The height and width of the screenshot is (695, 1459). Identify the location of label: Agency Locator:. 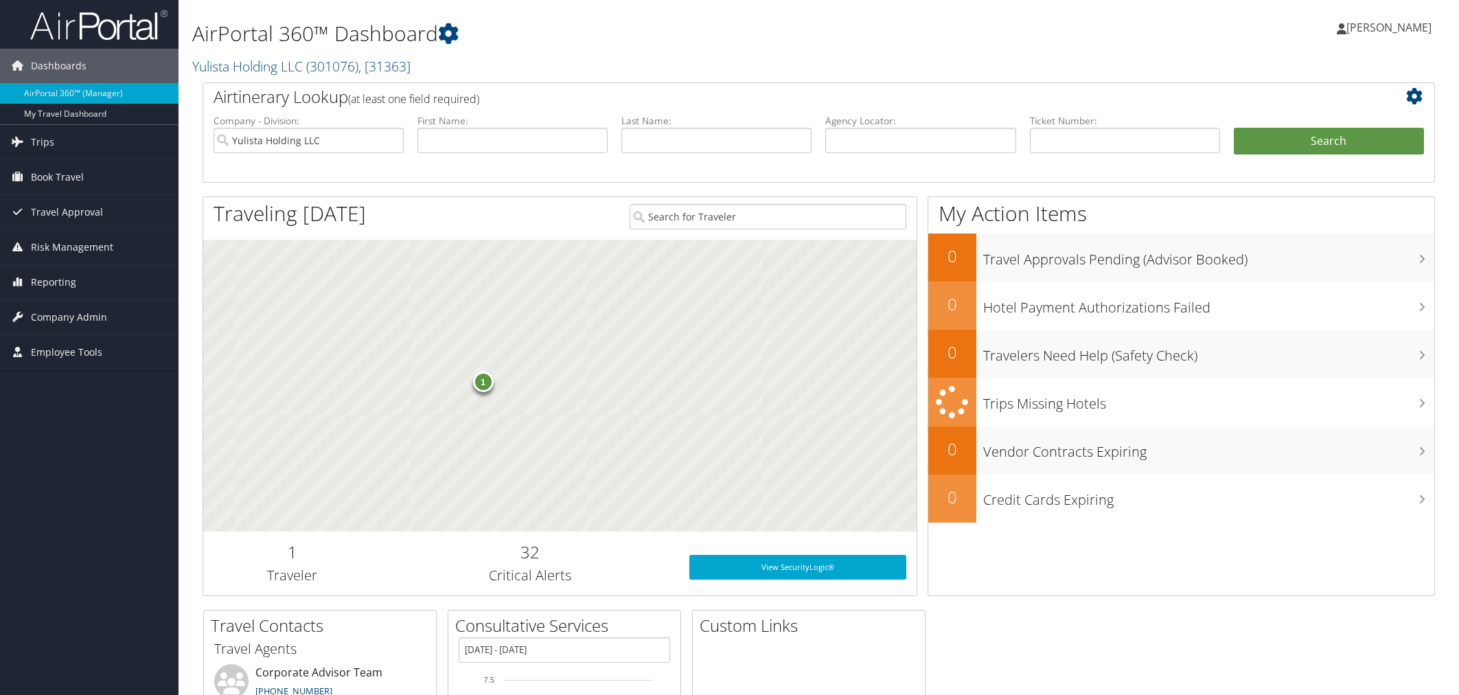
(920, 121).